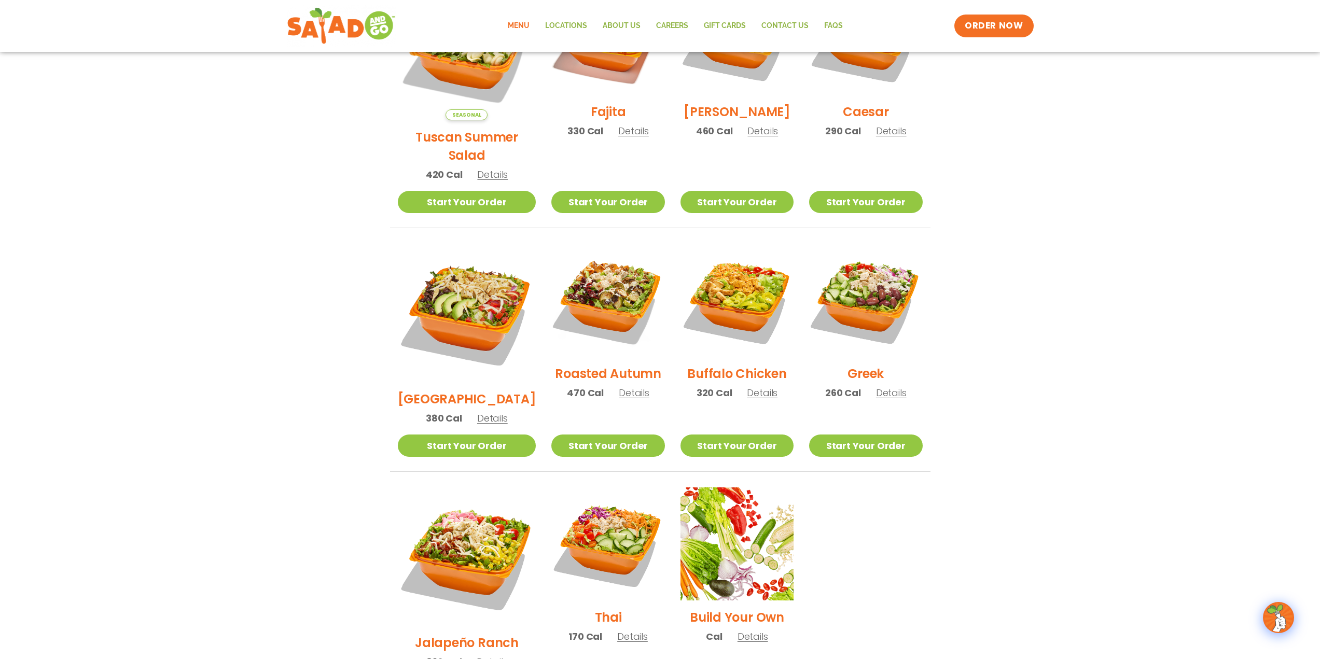  What do you see at coordinates (621, 26) in the screenshot?
I see `a: About Us` at bounding box center [621, 26].